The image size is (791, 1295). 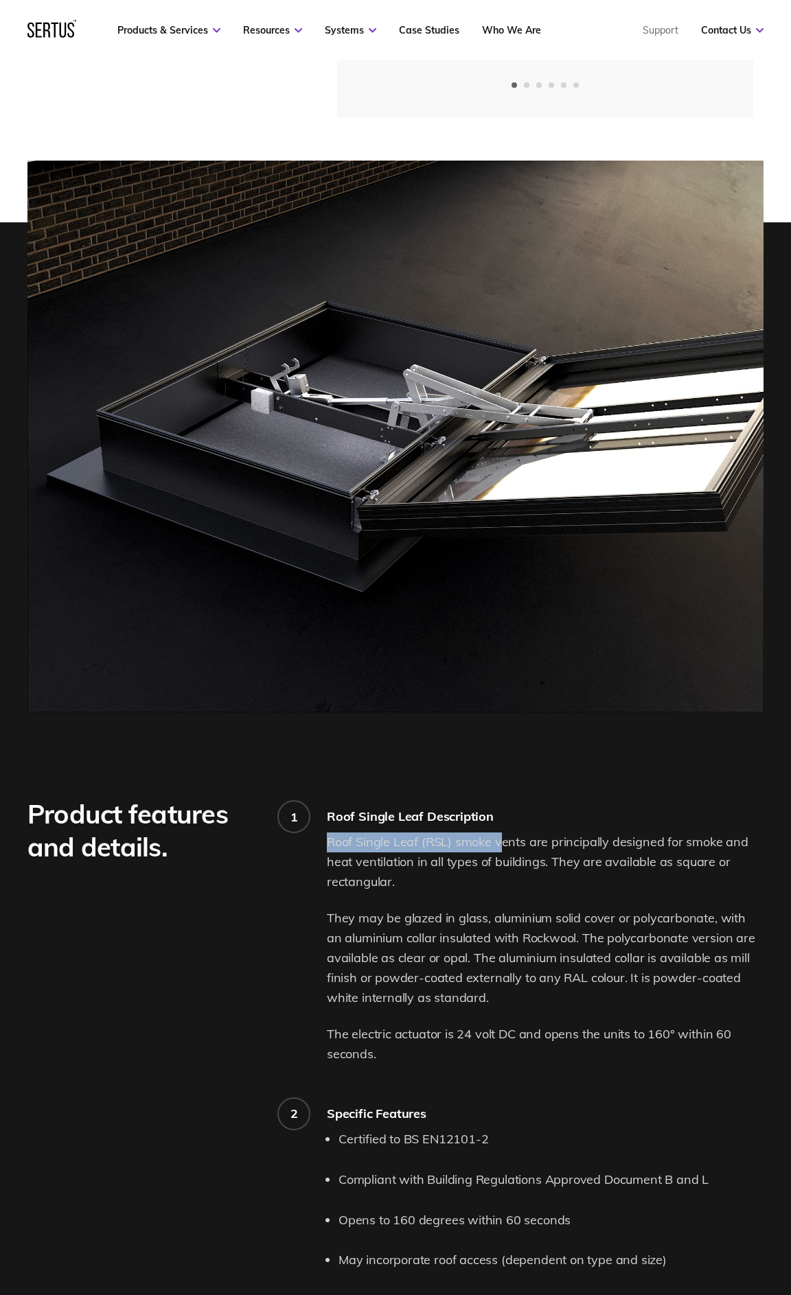 What do you see at coordinates (576, 85) in the screenshot?
I see `span: Go to slide 6` at bounding box center [576, 85].